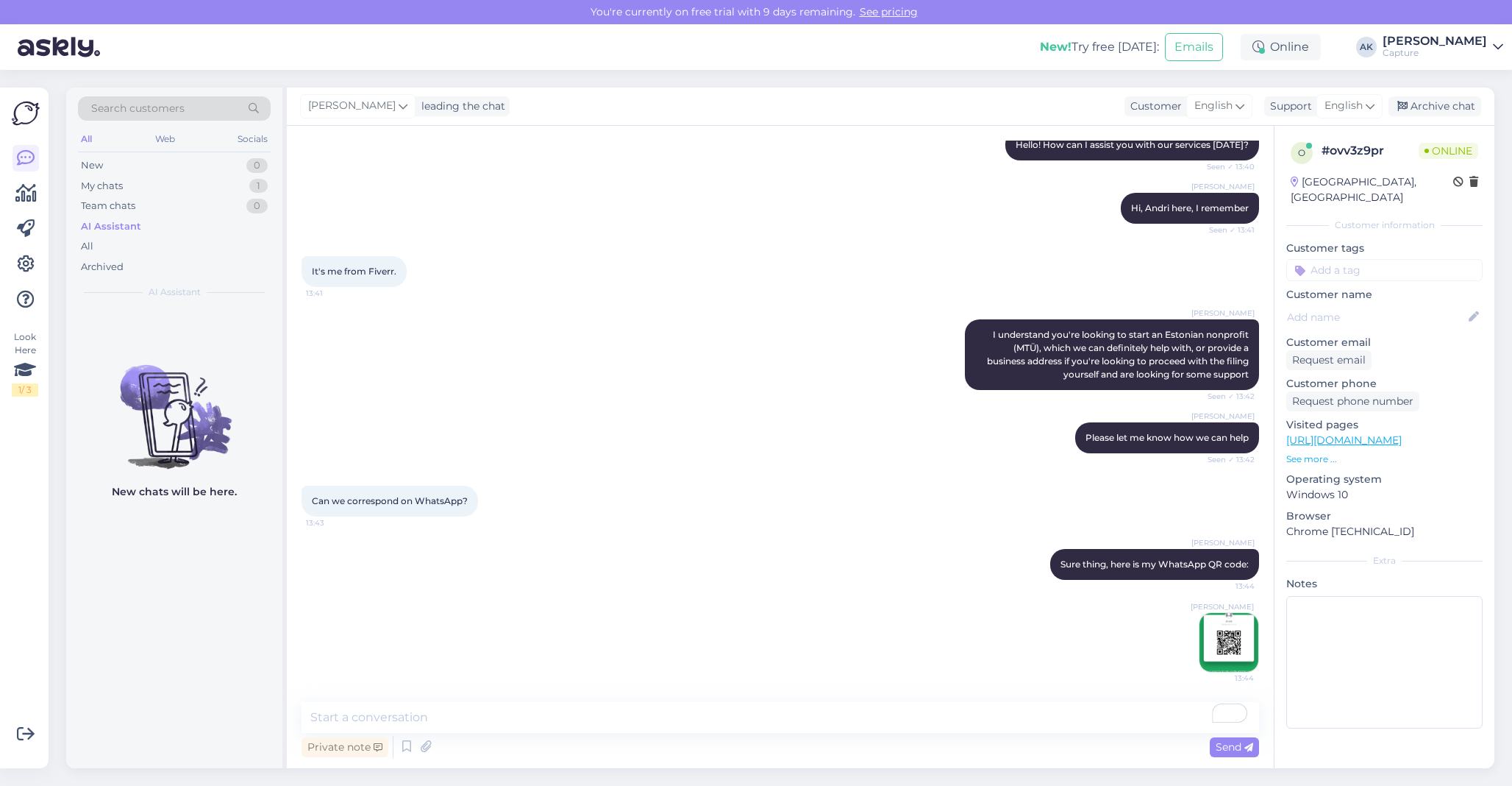 The image size is (1512, 786). Describe the element at coordinates (1384, 425) in the screenshot. I see `p: Visited pages` at that location.